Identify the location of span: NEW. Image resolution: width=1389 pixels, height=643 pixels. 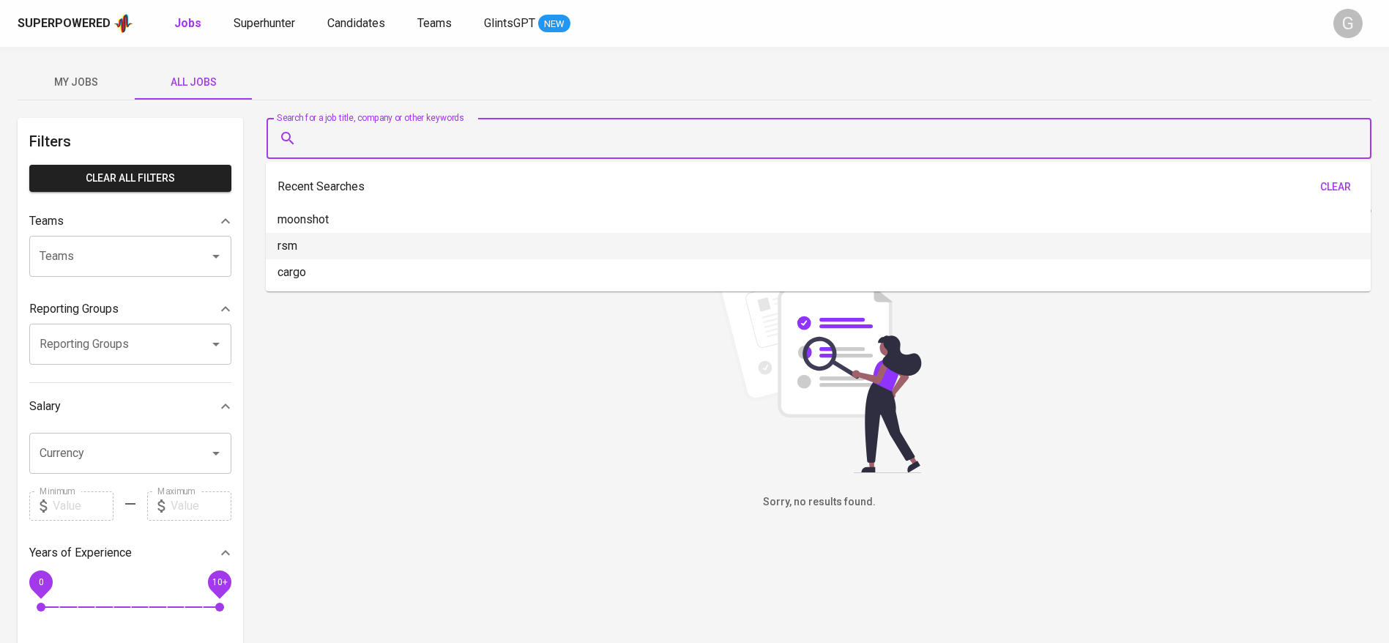
(554, 24).